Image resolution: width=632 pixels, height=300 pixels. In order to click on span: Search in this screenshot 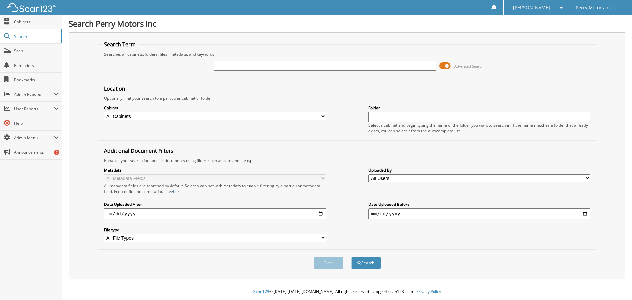, I will do `click(36, 36)`.